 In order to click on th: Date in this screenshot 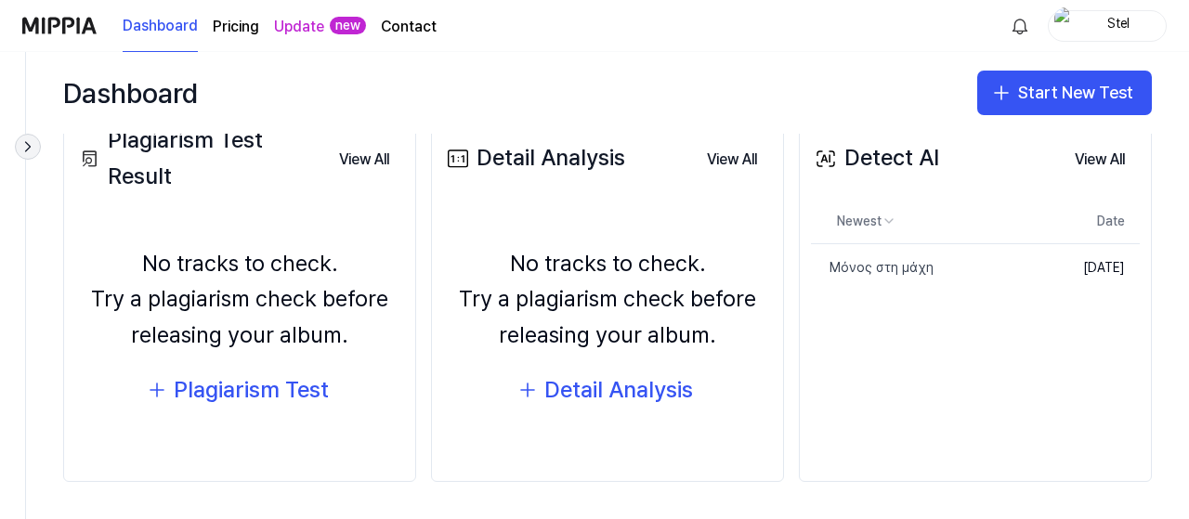, I will do `click(1086, 222)`.